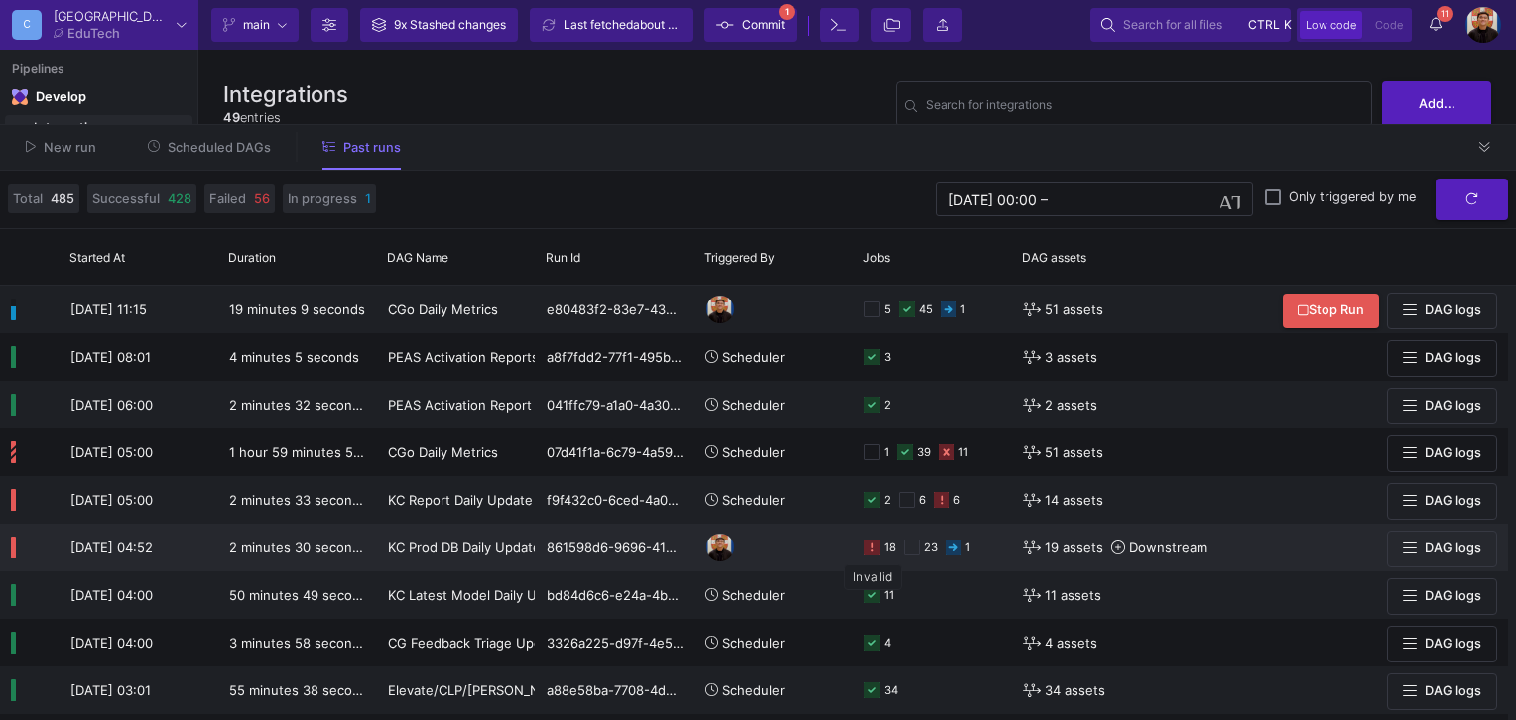  Describe the element at coordinates (231, 117) in the screenshot. I see `span: 49` at that location.